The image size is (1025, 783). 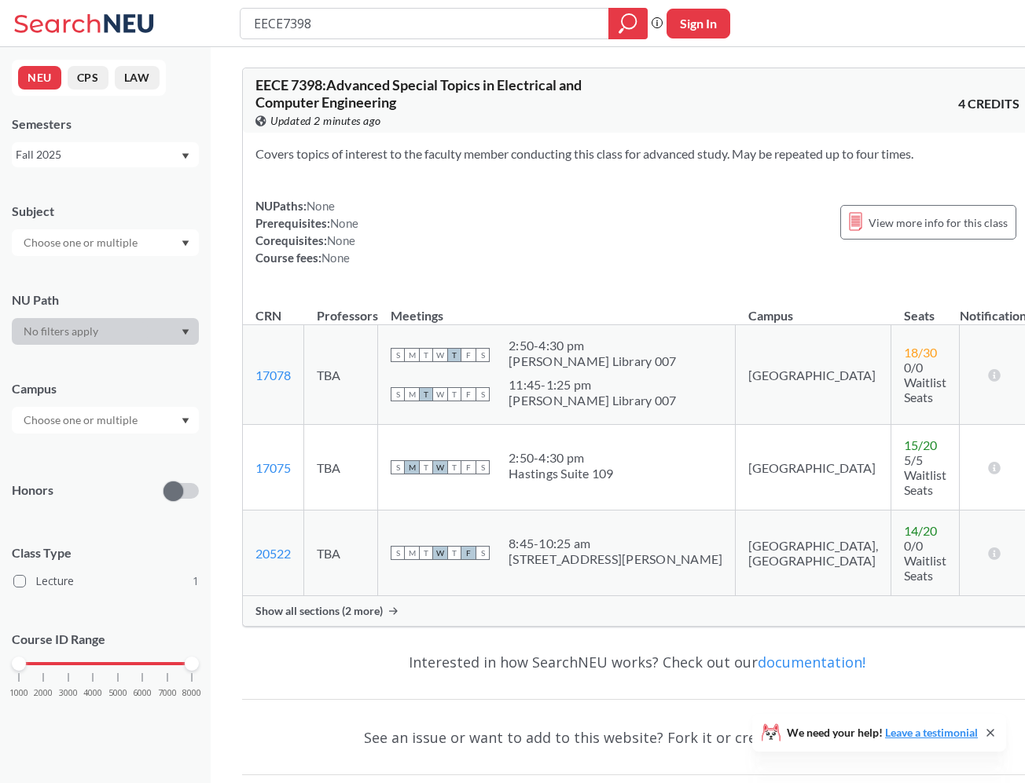 What do you see at coordinates (105, 300) in the screenshot?
I see `div: NU Path` at bounding box center [105, 300].